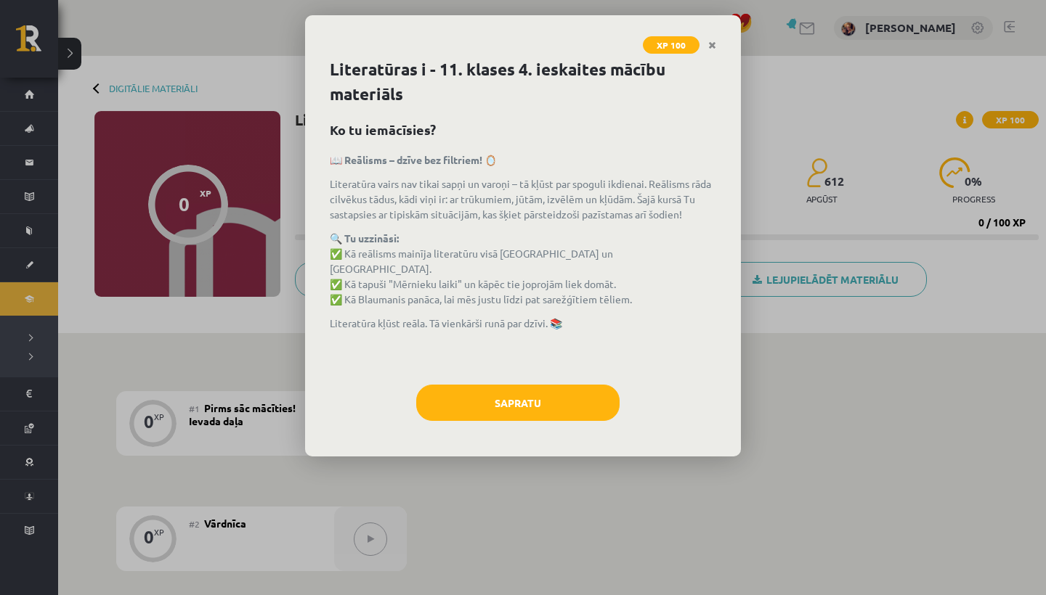 The image size is (1046, 595). I want to click on a: Close, so click(712, 45).